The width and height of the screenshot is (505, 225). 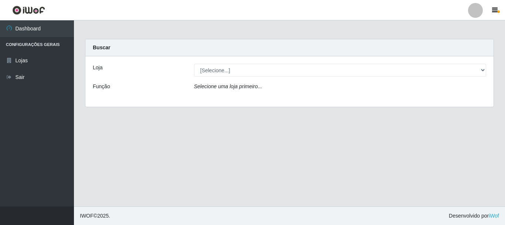 I want to click on i: Selecione uma loja primeiro..., so click(x=228, y=86).